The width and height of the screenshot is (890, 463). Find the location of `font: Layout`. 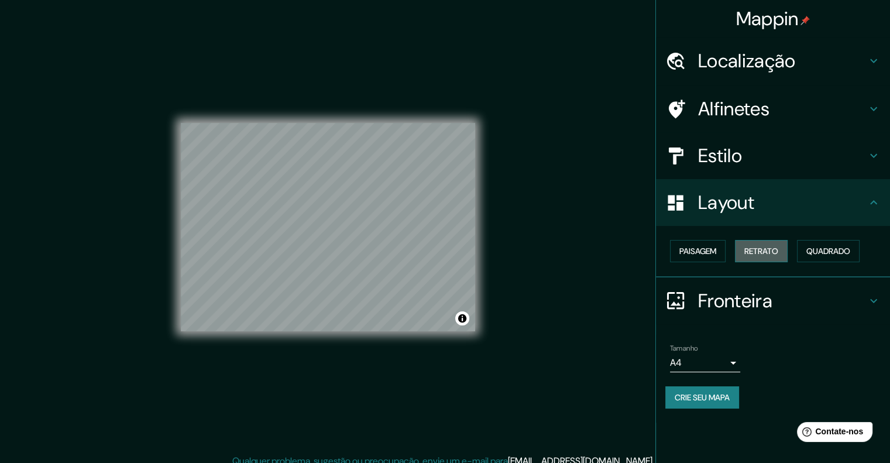

font: Layout is located at coordinates (726, 202).